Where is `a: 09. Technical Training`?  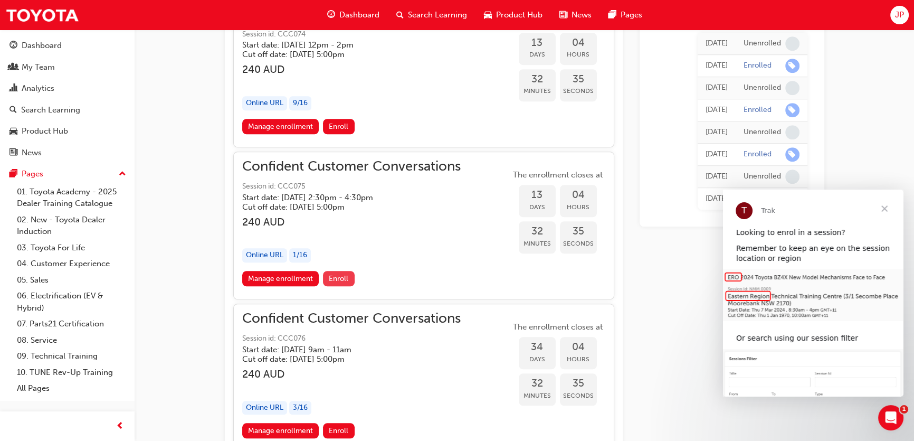 a: 09. Technical Training is located at coordinates (71, 356).